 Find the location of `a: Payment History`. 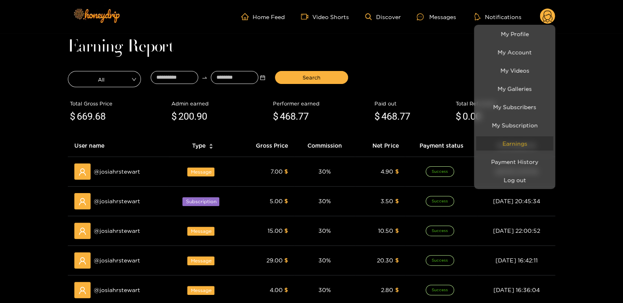

a: Payment History is located at coordinates (514, 162).